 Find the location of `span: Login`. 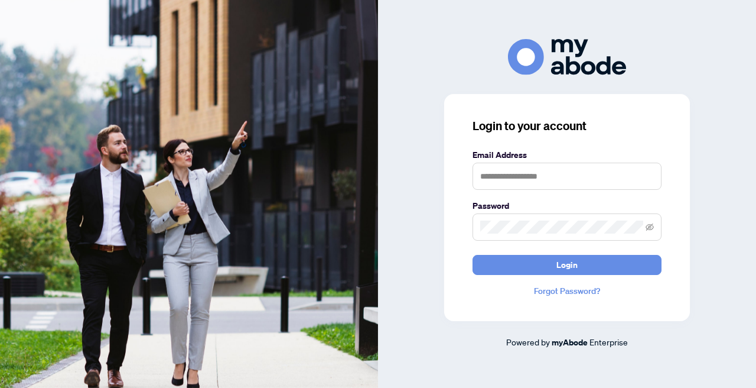

span: Login is located at coordinates (567, 265).